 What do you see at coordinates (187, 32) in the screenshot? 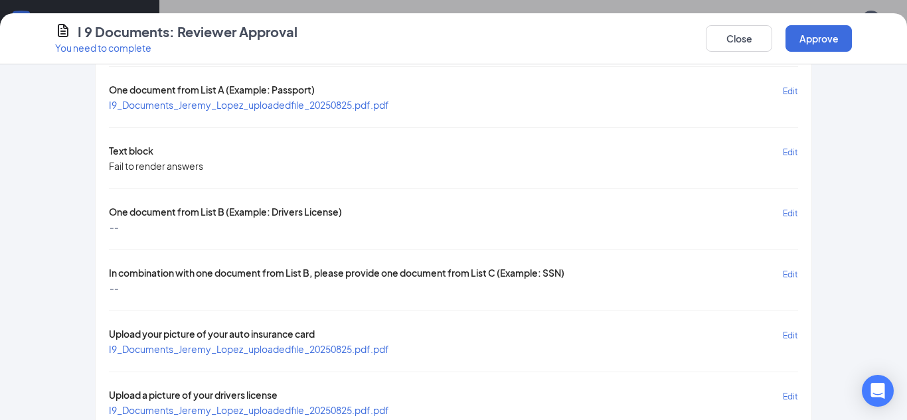
I see `h4: I 9 Documents: Reviewer Approval` at bounding box center [187, 32].